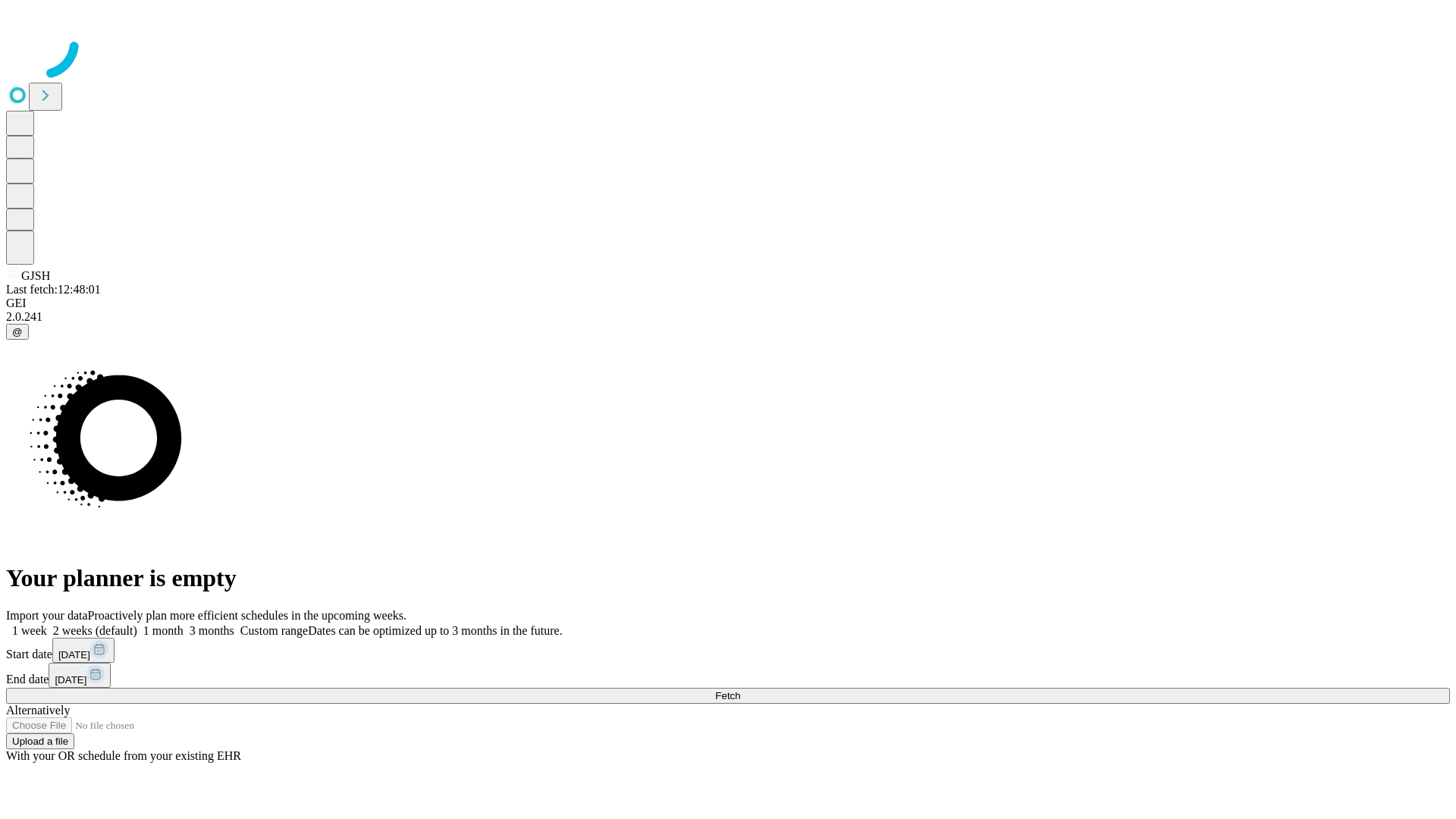 This screenshot has height=819, width=1456. What do you see at coordinates (728, 696) in the screenshot?
I see `button: Fetch` at bounding box center [728, 696].